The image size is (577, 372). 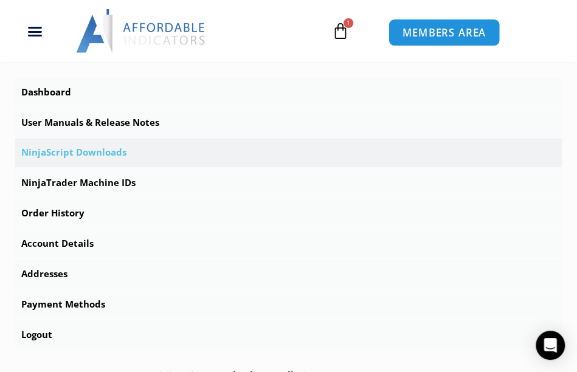 What do you see at coordinates (288, 244) in the screenshot?
I see `a: Account Details` at bounding box center [288, 244].